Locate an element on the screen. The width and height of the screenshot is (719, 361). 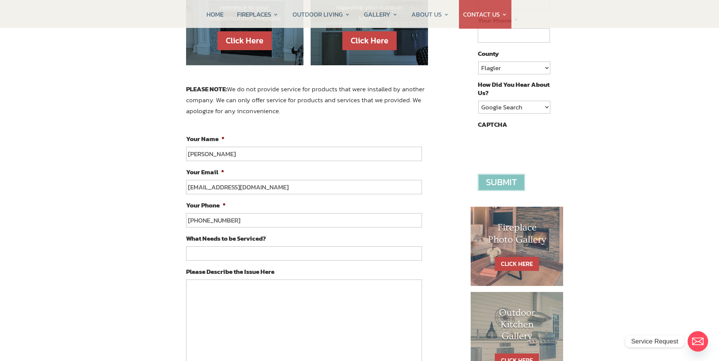
input: Submit is located at coordinates (501, 182).